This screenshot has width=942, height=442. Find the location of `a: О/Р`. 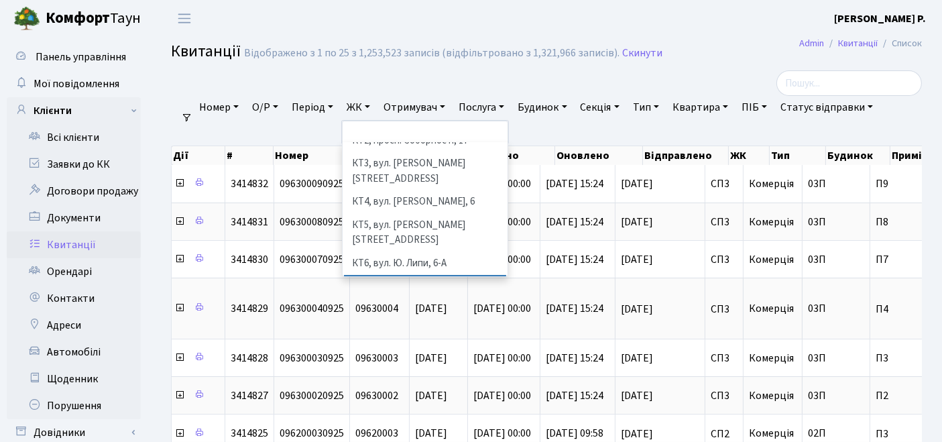

a: О/Р is located at coordinates (265, 107).